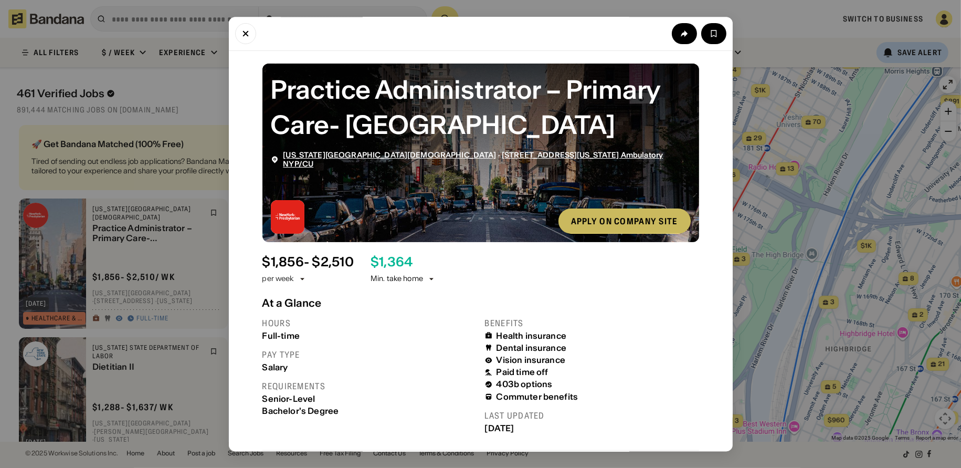  I want to click on div: Paid time off, so click(522, 372).